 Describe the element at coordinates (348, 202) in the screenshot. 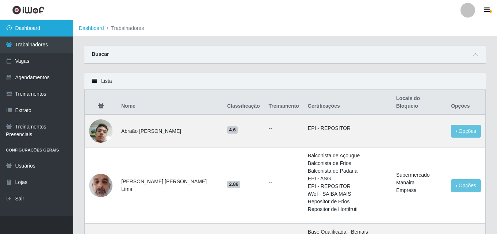

I see `li: Repositor de Frios` at that location.